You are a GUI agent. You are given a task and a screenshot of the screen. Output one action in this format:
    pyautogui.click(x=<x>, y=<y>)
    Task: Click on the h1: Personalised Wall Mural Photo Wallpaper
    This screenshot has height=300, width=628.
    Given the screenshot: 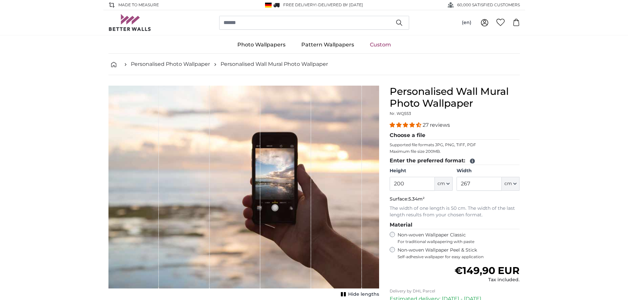 What is the action you would take?
    pyautogui.click(x=454, y=98)
    